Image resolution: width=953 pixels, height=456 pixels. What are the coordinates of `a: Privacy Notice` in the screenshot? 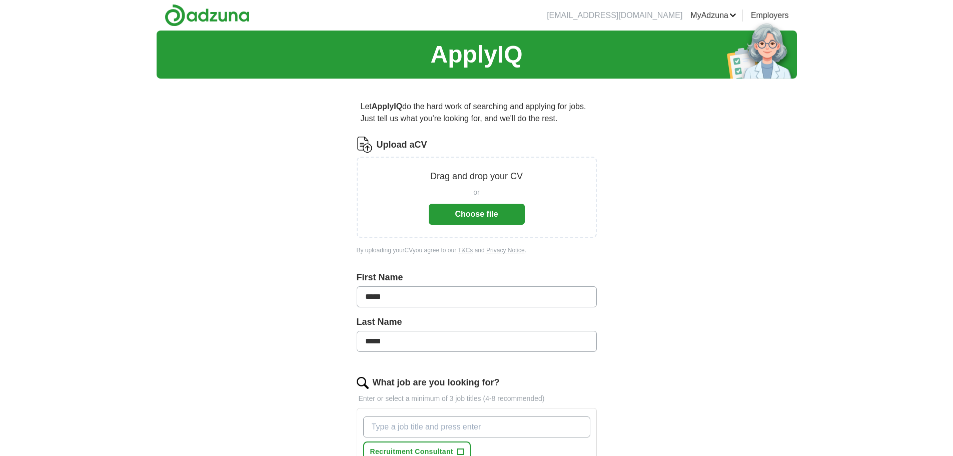 It's located at (505, 250).